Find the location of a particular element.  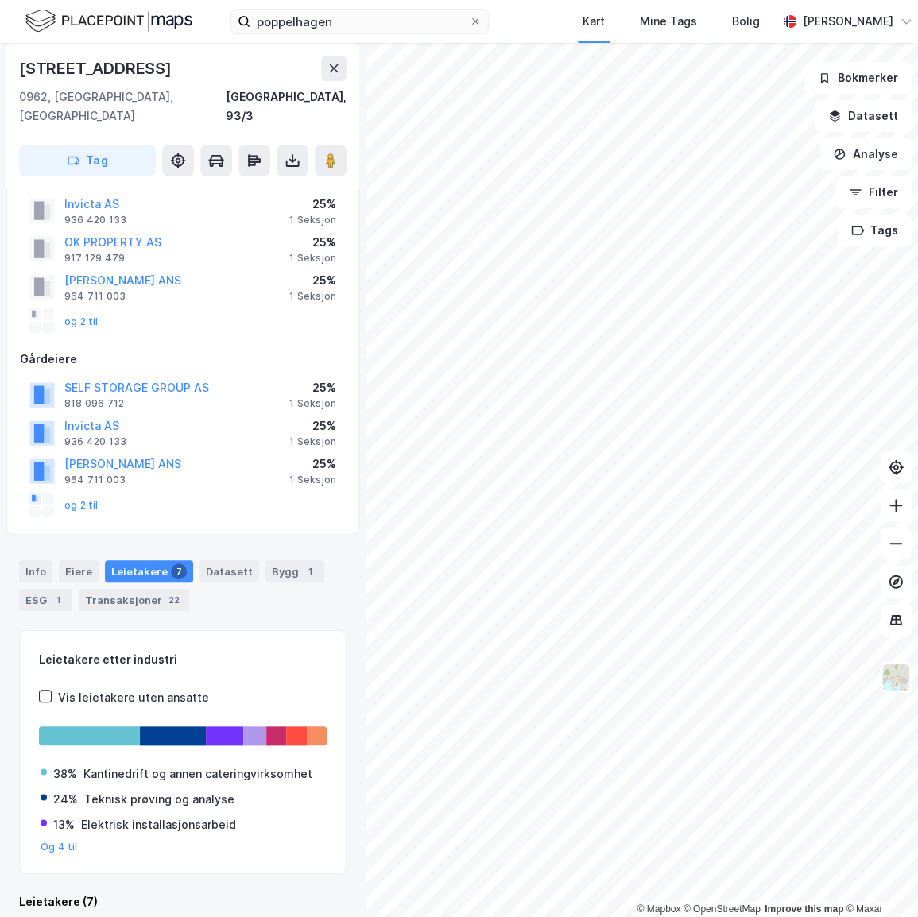

div: Kantinedrift og annen cateringvirksomhet is located at coordinates (198, 774).